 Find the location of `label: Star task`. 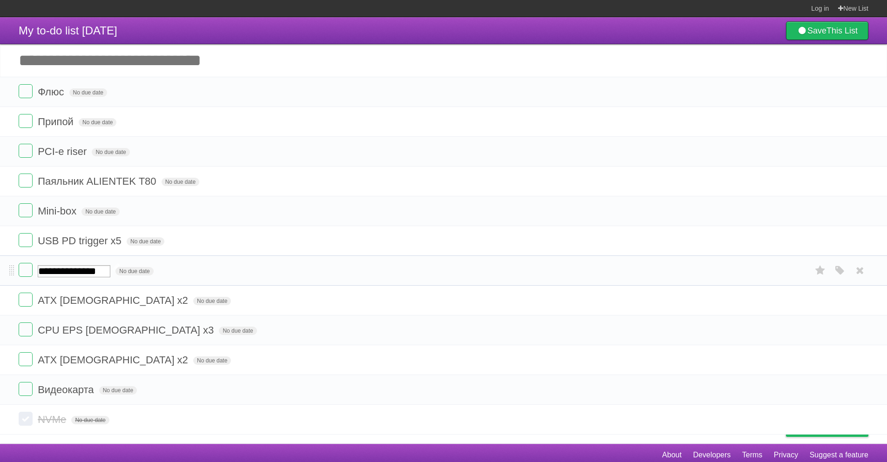

label: Star task is located at coordinates (820, 271).